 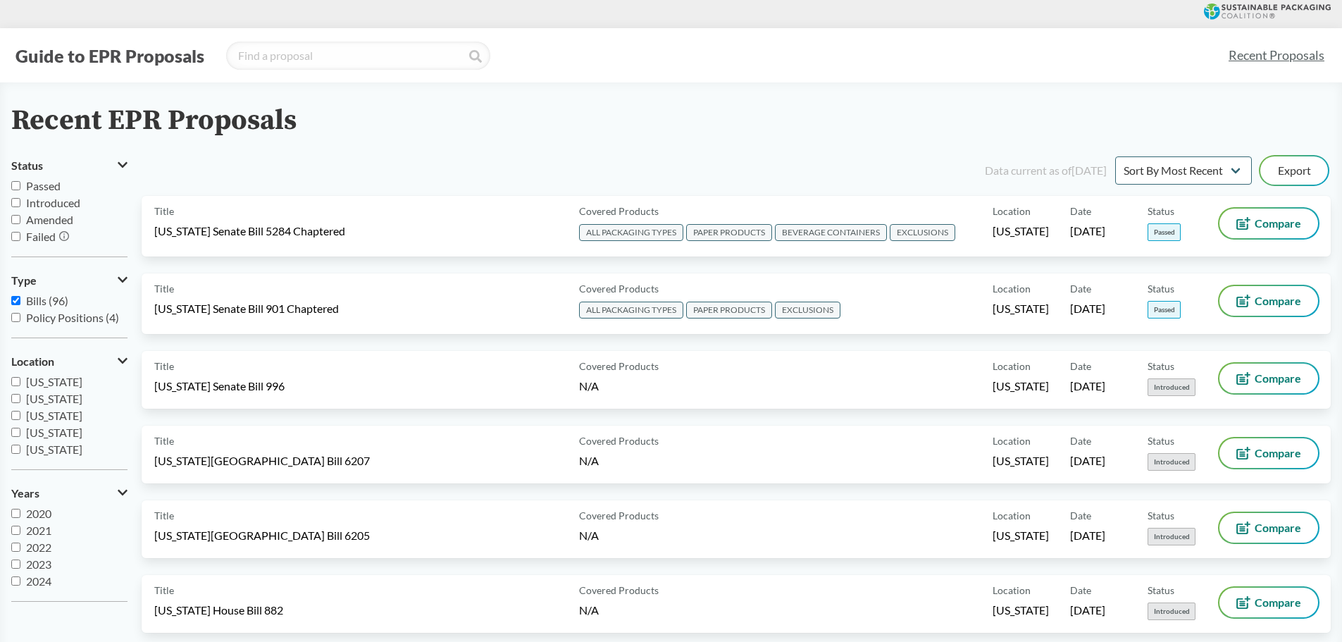 I want to click on span: 2024, so click(x=39, y=581).